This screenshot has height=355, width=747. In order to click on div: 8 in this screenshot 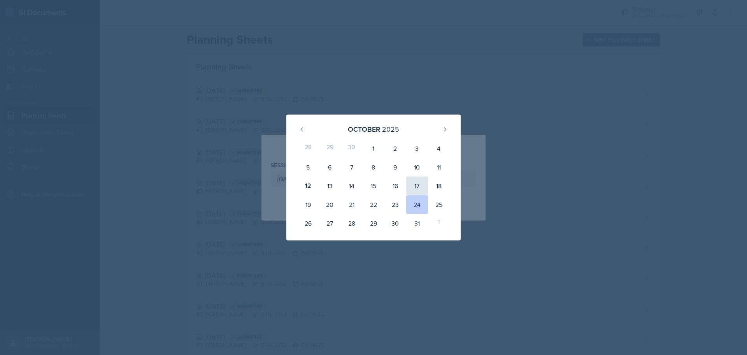, I will do `click(374, 167)`.